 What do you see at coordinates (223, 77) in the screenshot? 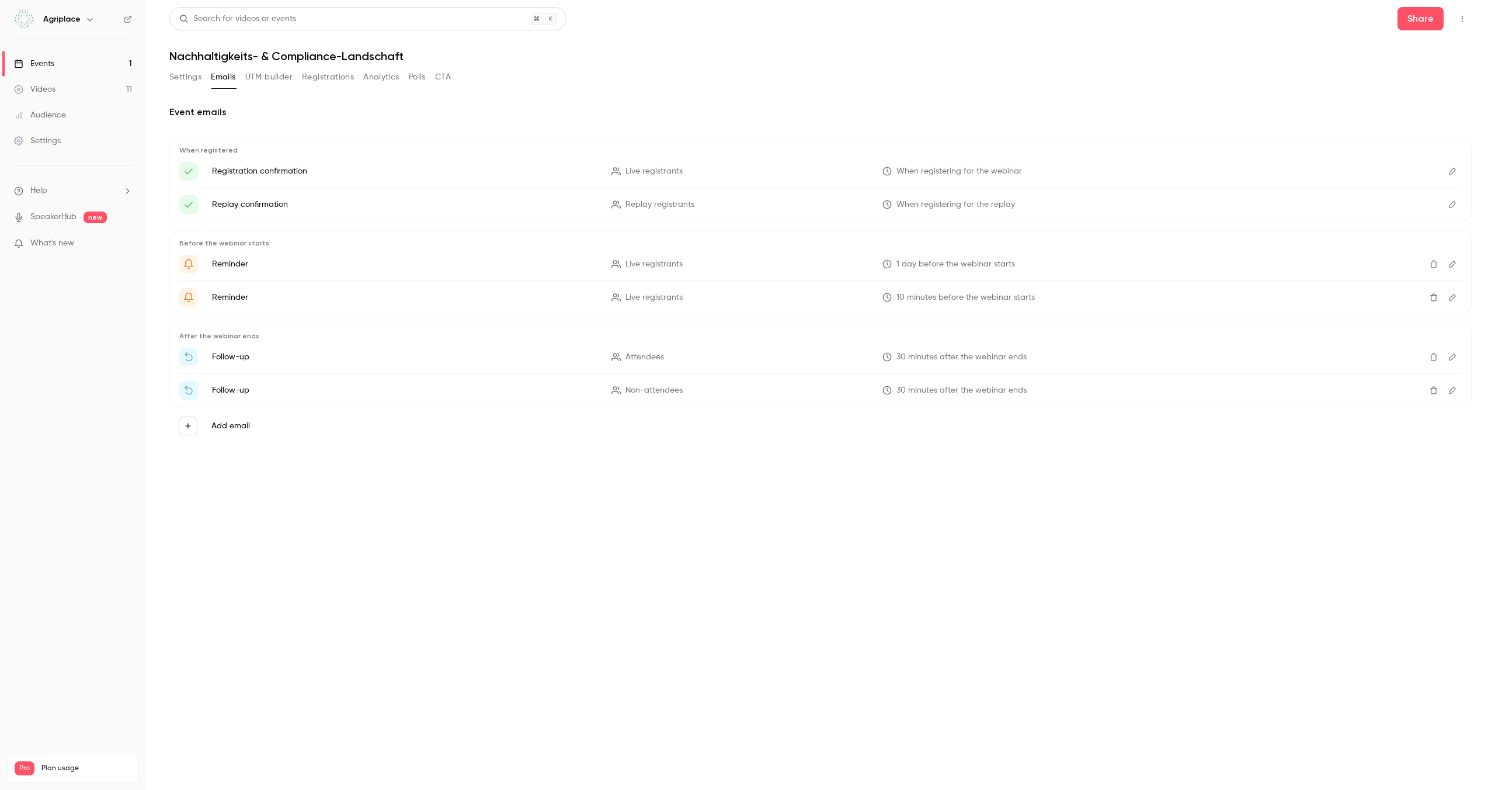
I see `button: Emails` at bounding box center [223, 77].